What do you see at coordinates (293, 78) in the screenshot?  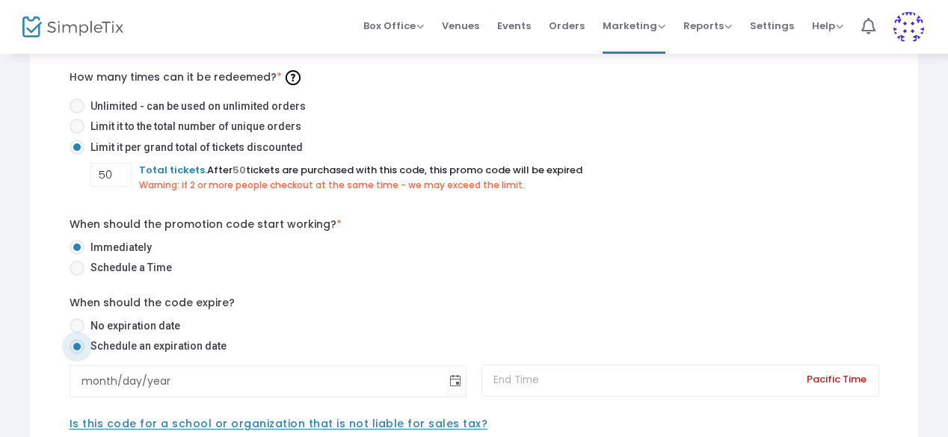 I see `img: question-mark` at bounding box center [293, 78].